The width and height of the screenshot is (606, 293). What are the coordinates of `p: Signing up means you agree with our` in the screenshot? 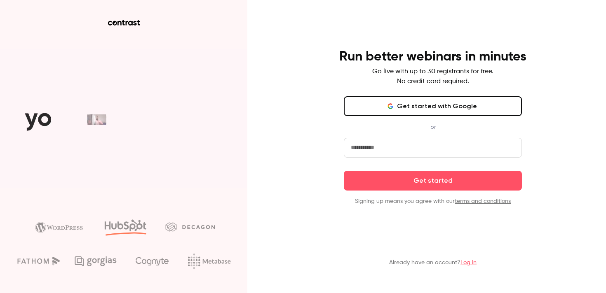 It's located at (433, 202).